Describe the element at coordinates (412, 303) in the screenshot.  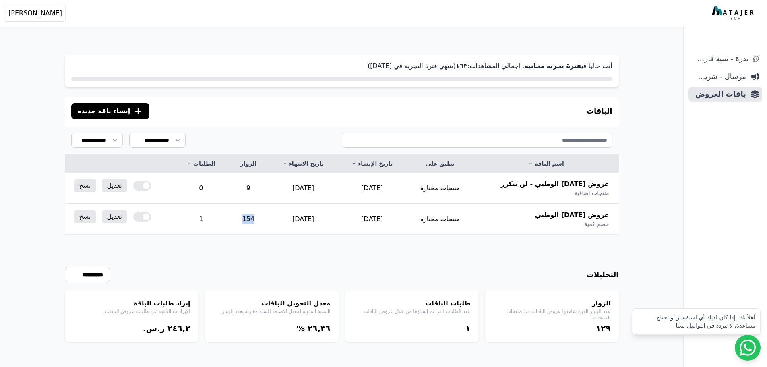
I see `h4: طلبات الباقات` at that location.